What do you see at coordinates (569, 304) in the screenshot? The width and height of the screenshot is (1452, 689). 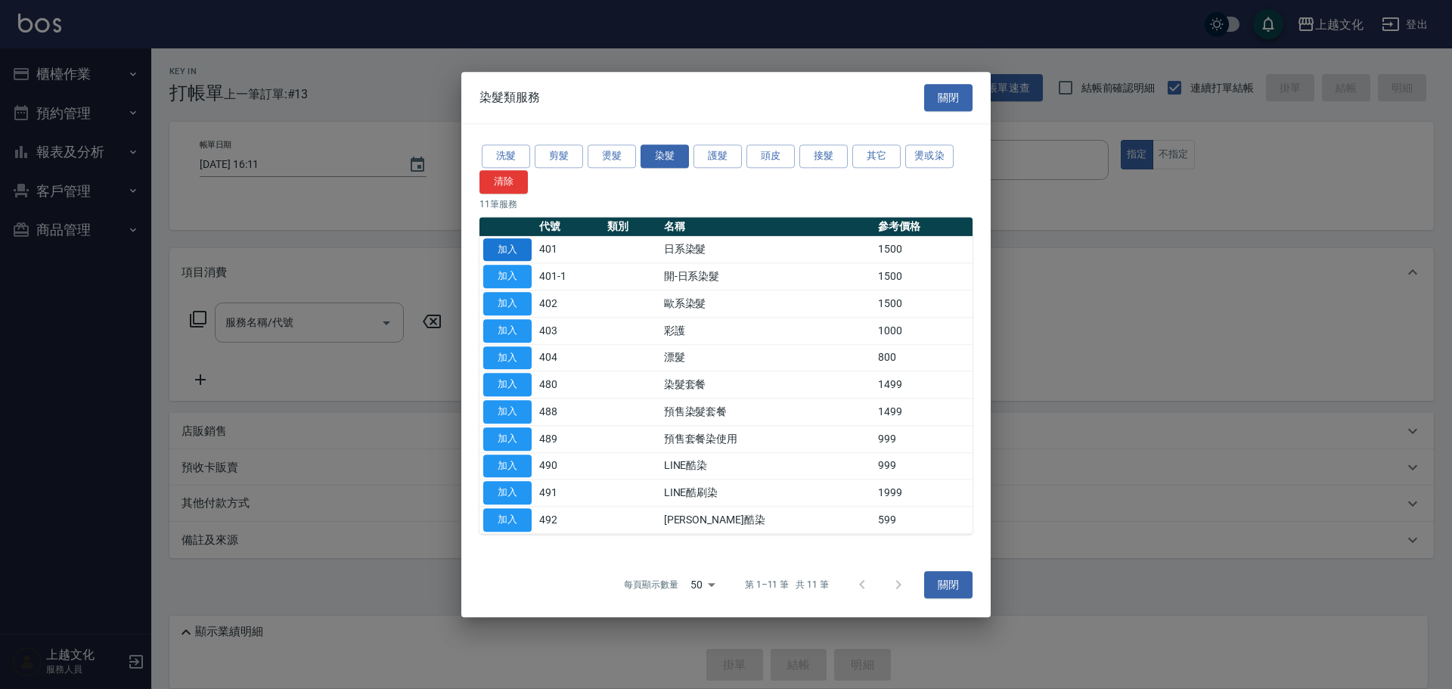 I see `td: 402` at bounding box center [569, 304].